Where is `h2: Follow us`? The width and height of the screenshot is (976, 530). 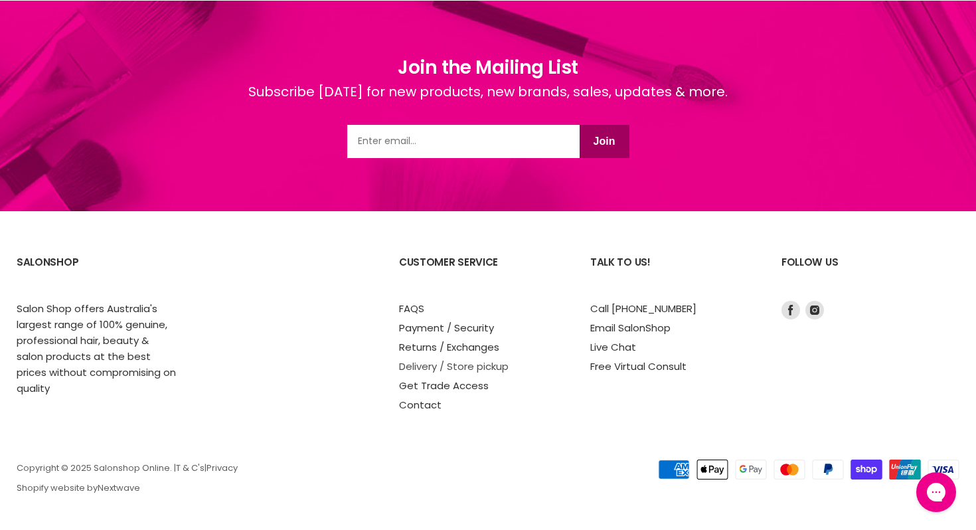
h2: Follow us is located at coordinates (870, 273).